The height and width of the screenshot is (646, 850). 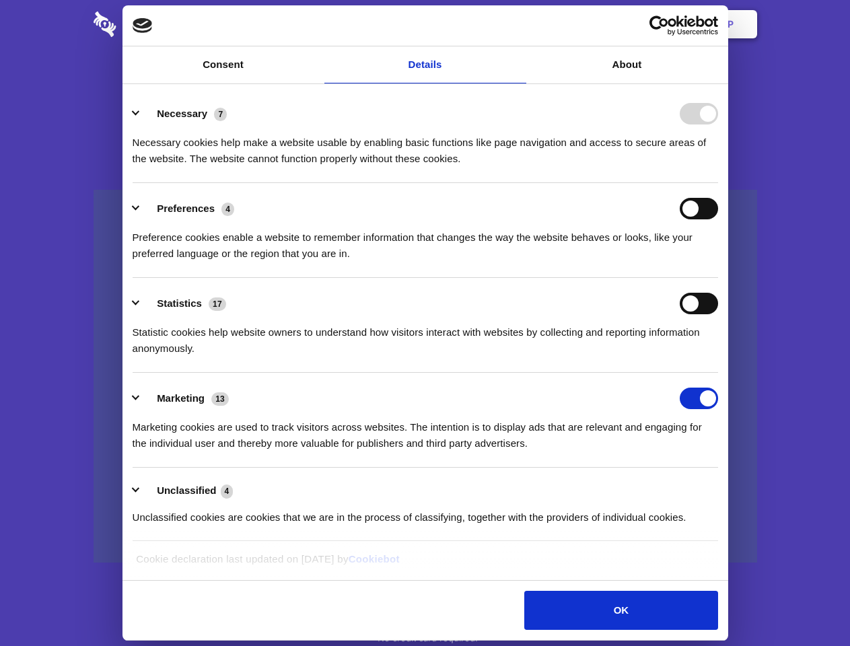 What do you see at coordinates (426, 240) in the screenshot?
I see `div: Preference cookies enable a website to remember information that changes the way the website beha...` at bounding box center [426, 240].